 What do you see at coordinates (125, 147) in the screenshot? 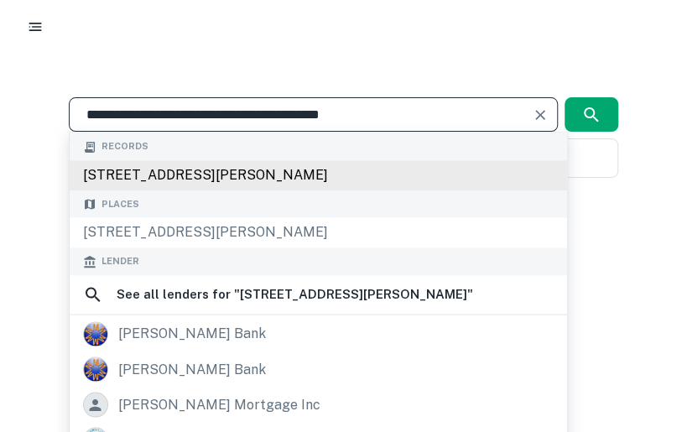
I see `span: Records` at bounding box center [125, 147].